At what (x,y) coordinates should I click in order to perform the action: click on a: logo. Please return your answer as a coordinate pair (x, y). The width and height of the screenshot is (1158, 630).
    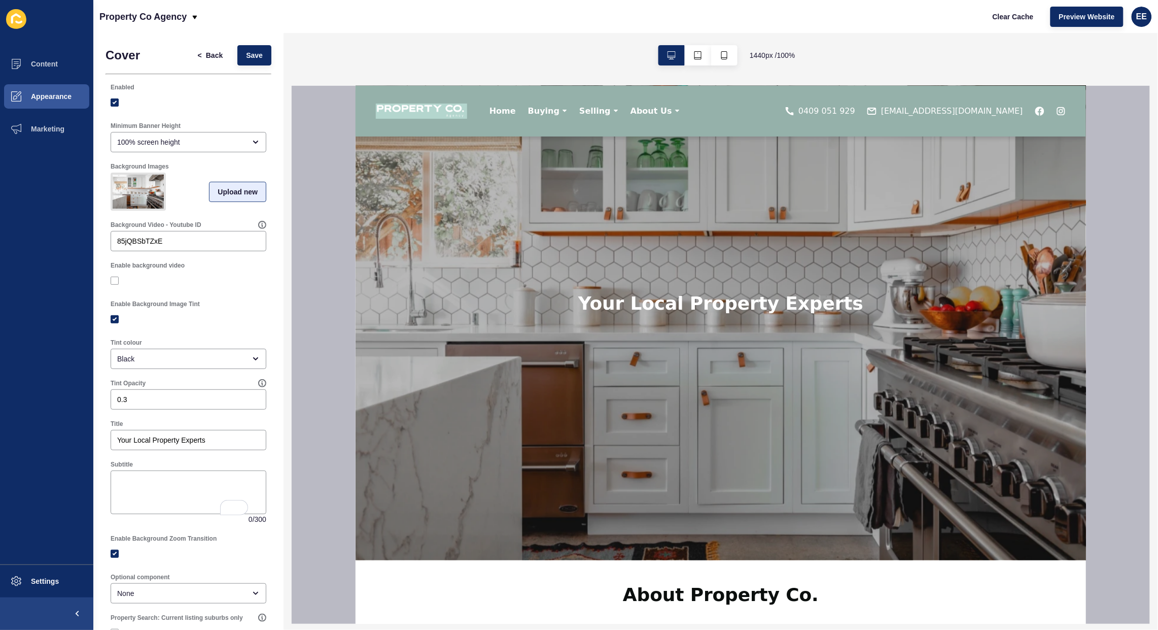
    Looking at the image, I should click on (66, 25).